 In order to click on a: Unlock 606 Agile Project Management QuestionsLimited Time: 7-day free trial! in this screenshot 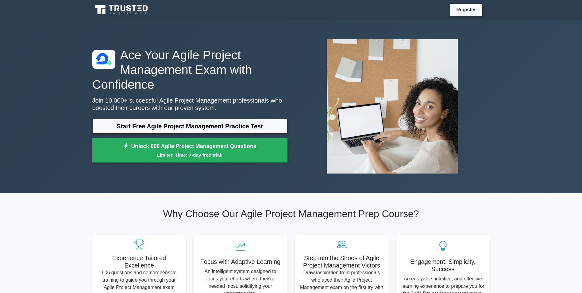, I will do `click(190, 150)`.